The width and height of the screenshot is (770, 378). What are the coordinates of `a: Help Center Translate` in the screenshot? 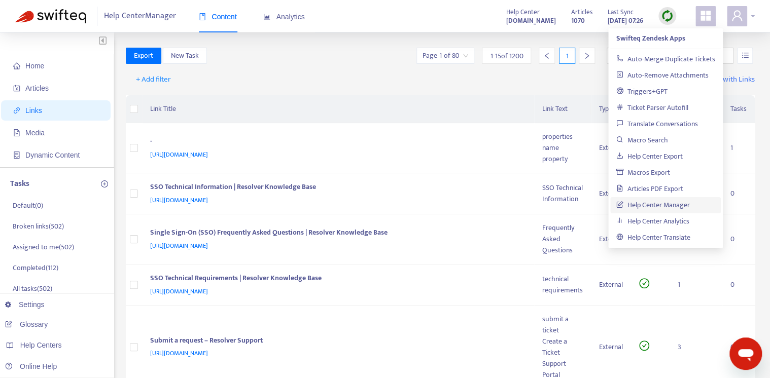 It's located at (653, 237).